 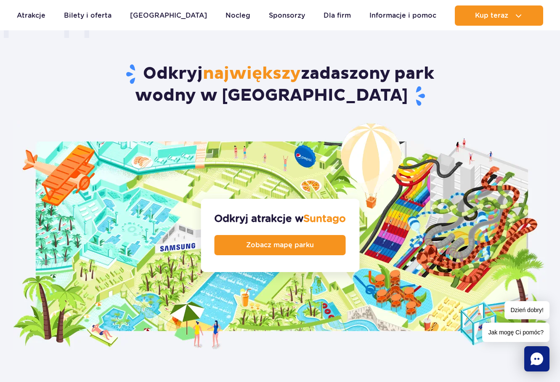 What do you see at coordinates (337, 16) in the screenshot?
I see `a: Dla firm` at bounding box center [337, 16].